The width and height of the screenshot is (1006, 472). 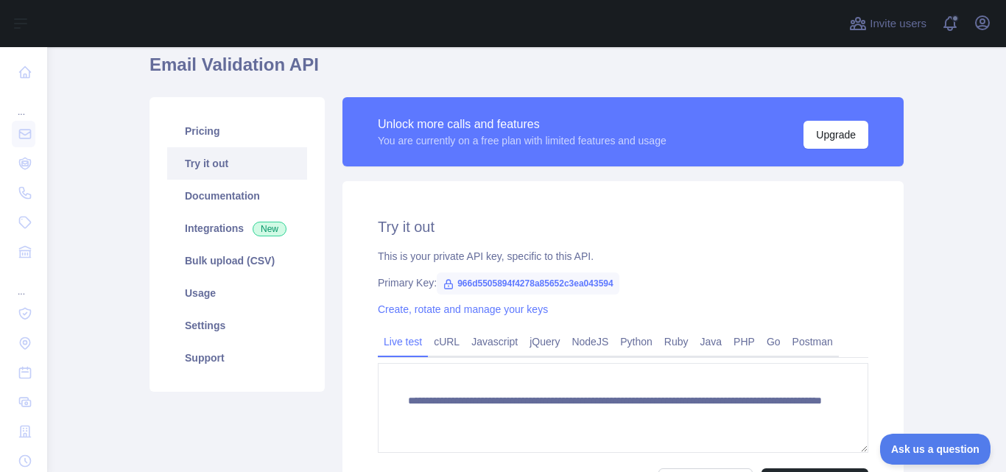 What do you see at coordinates (676, 342) in the screenshot?
I see `a: Ruby` at bounding box center [676, 342].